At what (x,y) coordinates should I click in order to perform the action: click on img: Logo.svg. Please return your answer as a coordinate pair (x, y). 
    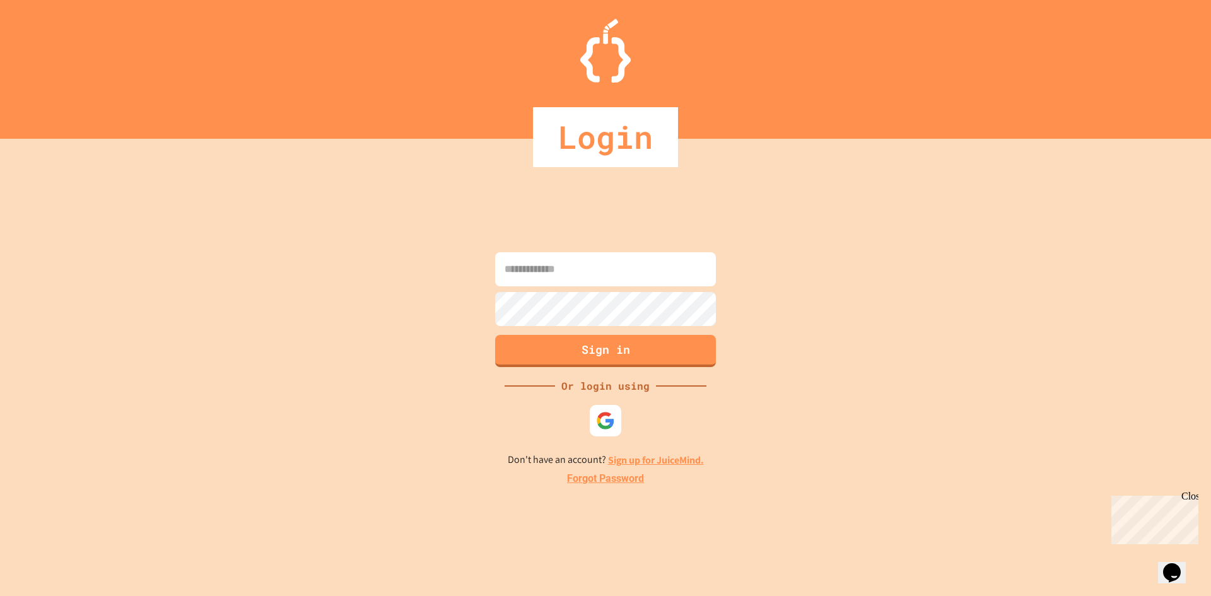
    Looking at the image, I should click on (605, 50).